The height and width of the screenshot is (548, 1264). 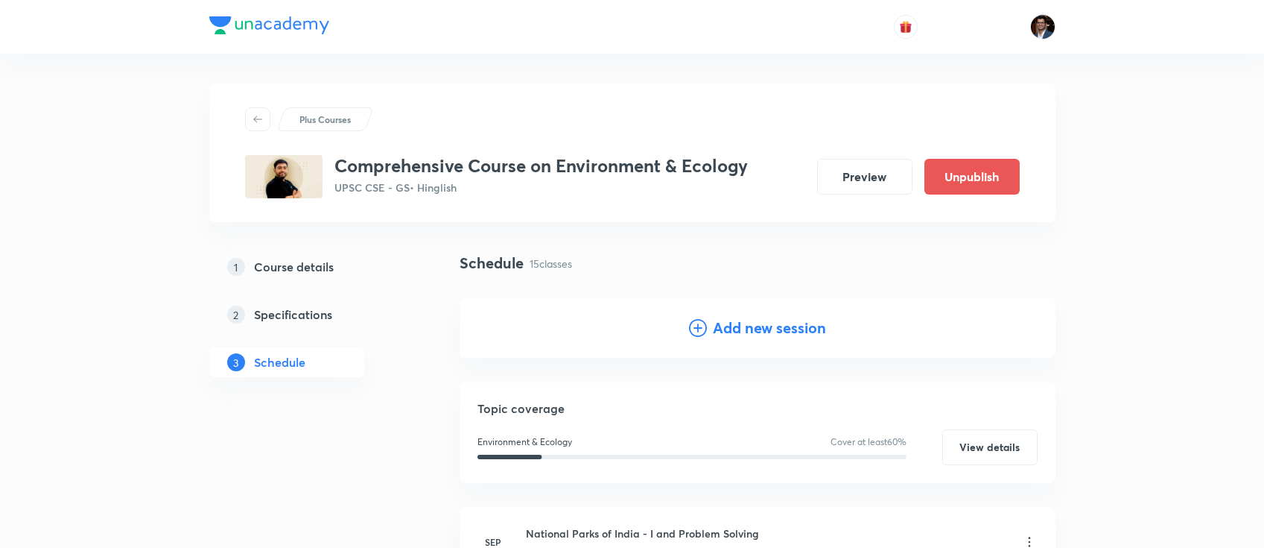 What do you see at coordinates (293, 314) in the screenshot?
I see `h5: Specifications` at bounding box center [293, 314].